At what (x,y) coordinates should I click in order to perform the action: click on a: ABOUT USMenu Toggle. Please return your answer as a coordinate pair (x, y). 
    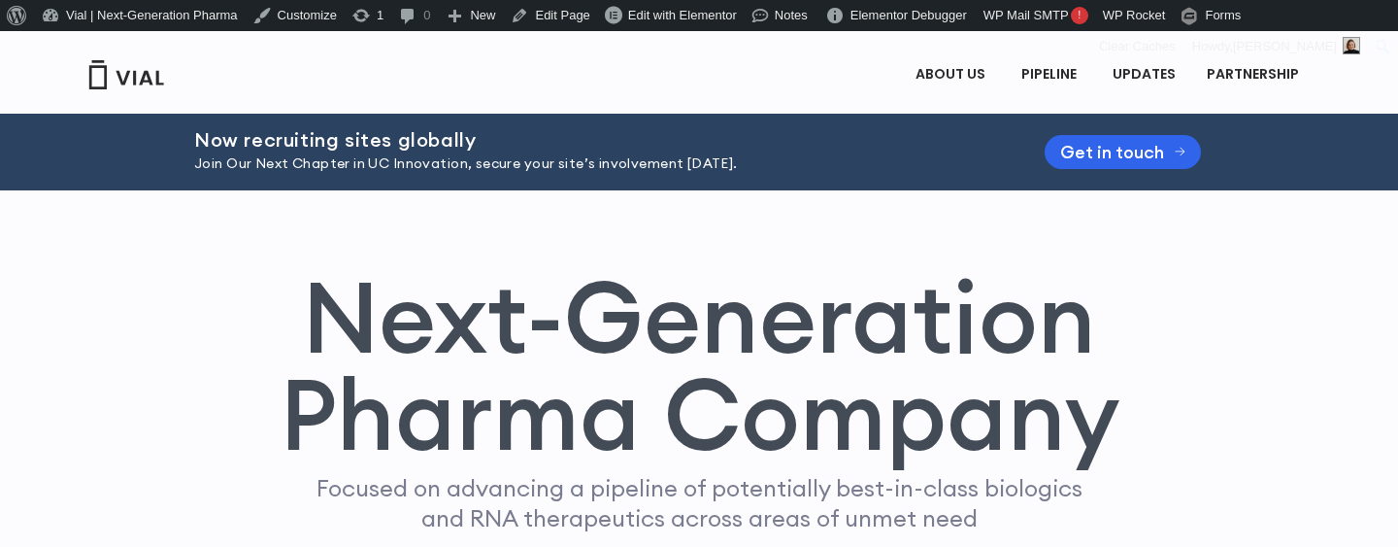
    Looking at the image, I should click on (952, 75).